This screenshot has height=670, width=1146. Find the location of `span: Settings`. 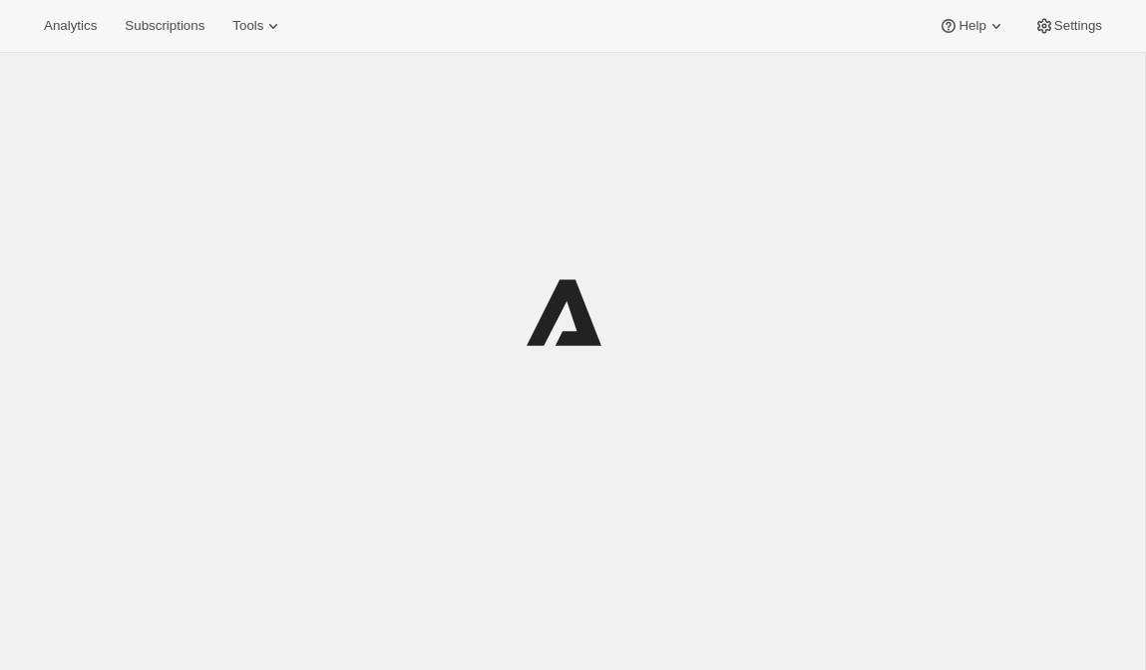

span: Settings is located at coordinates (1078, 26).